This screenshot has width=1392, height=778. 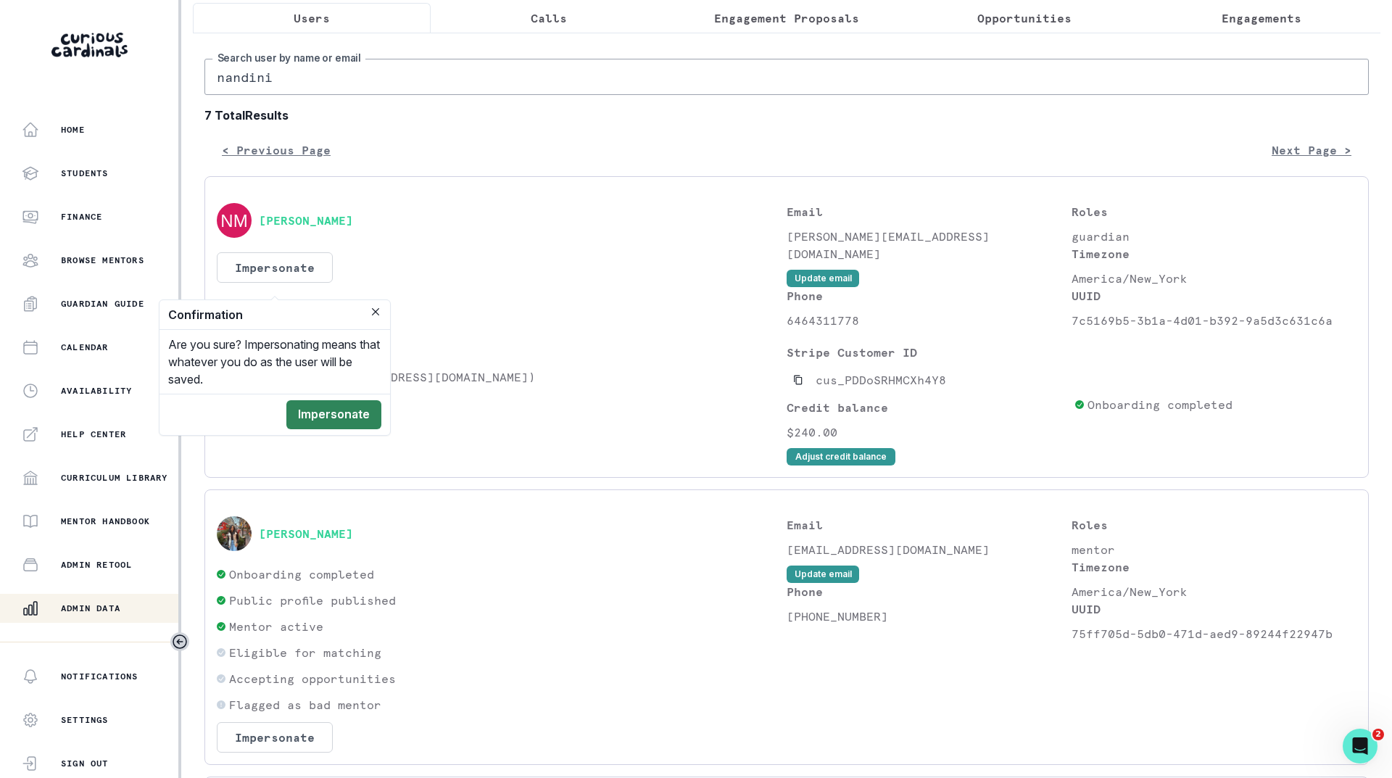 What do you see at coordinates (927, 352) in the screenshot?
I see `p: Stripe Customer ID` at bounding box center [927, 352].